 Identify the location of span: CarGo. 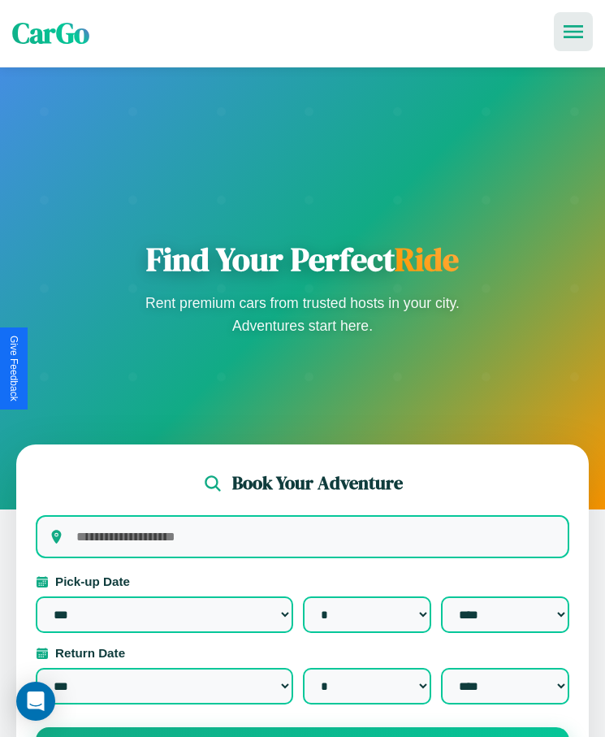
(50, 33).